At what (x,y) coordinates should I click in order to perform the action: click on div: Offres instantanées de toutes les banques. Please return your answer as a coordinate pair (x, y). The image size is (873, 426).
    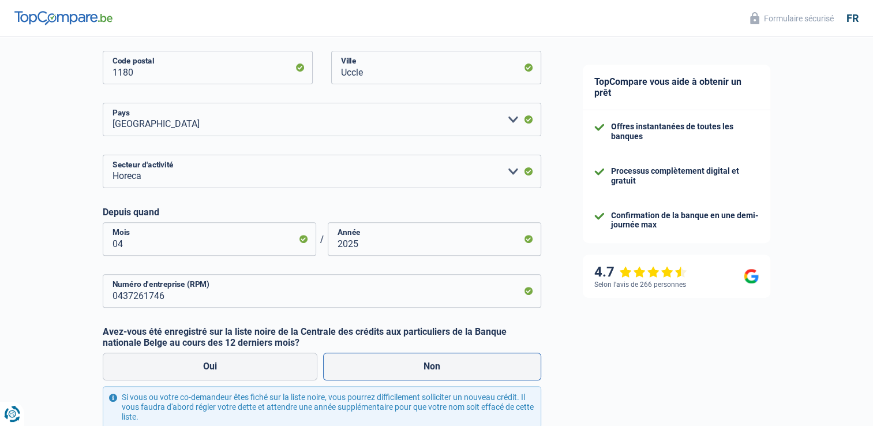
    Looking at the image, I should click on (685, 131).